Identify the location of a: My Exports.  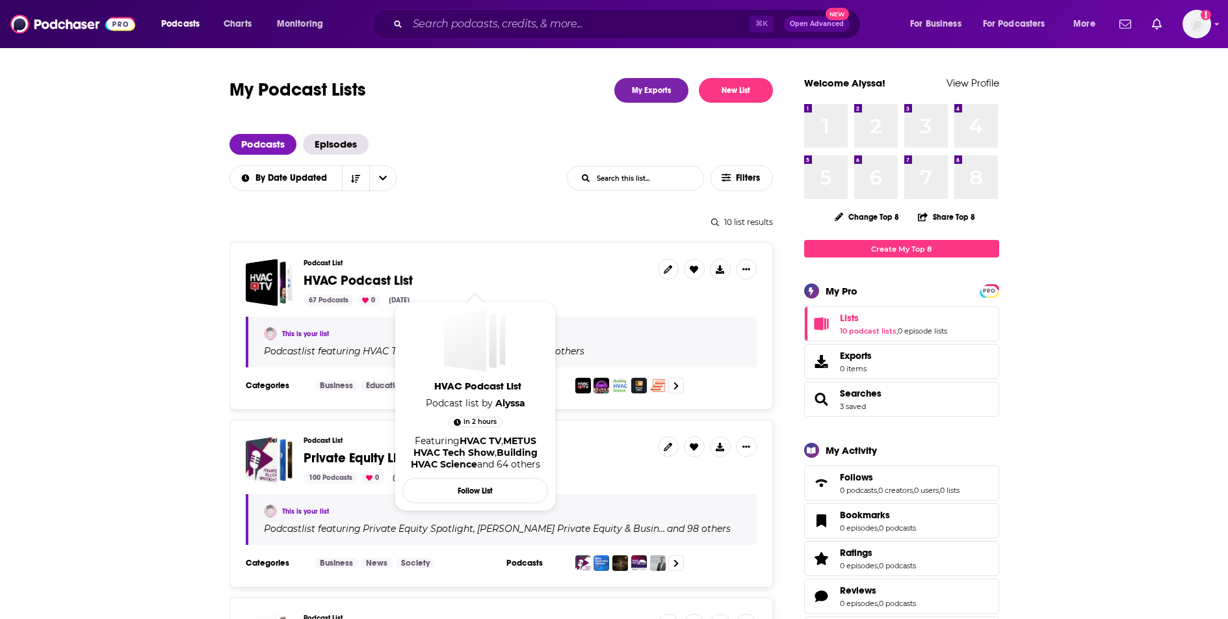
(651, 90).